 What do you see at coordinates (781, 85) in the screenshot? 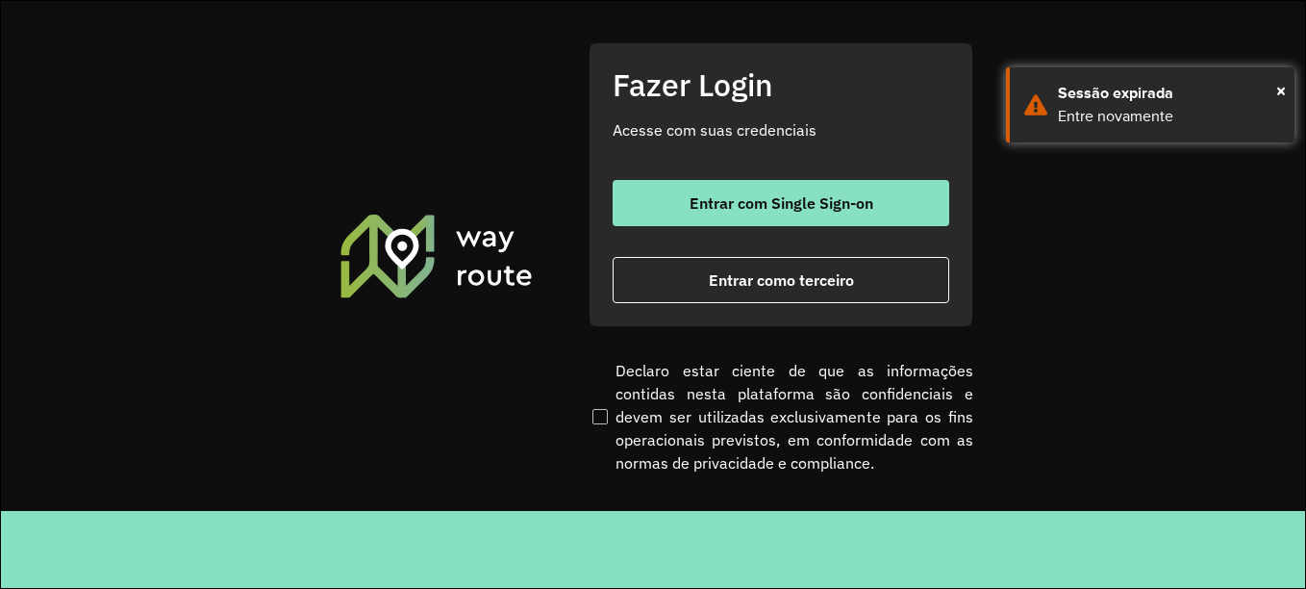
I see `h2: Fazer Login` at bounding box center [781, 85].